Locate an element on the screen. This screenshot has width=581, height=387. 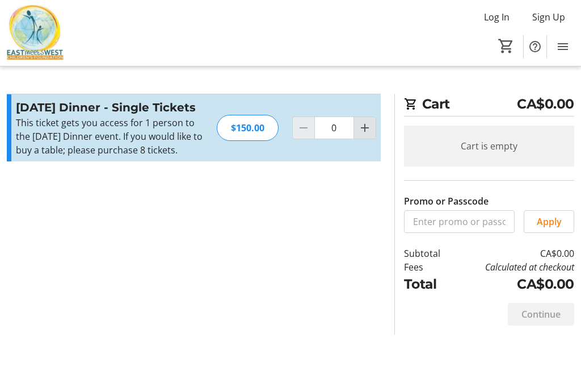
button: Help is located at coordinates (535, 47).